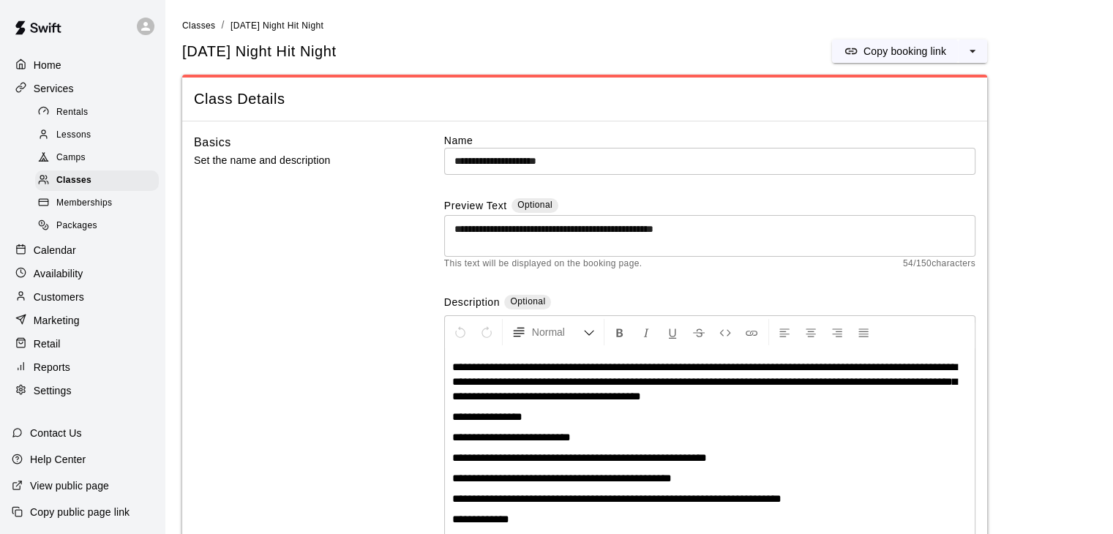 Image resolution: width=1113 pixels, height=534 pixels. What do you see at coordinates (69, 486) in the screenshot?
I see `p: View public page` at bounding box center [69, 486].